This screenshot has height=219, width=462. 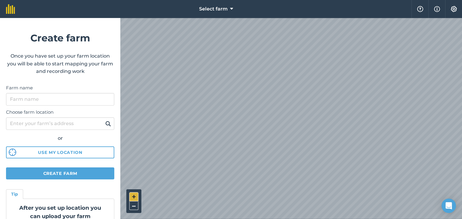 What do you see at coordinates (60, 139) in the screenshot?
I see `div: or` at bounding box center [60, 139].